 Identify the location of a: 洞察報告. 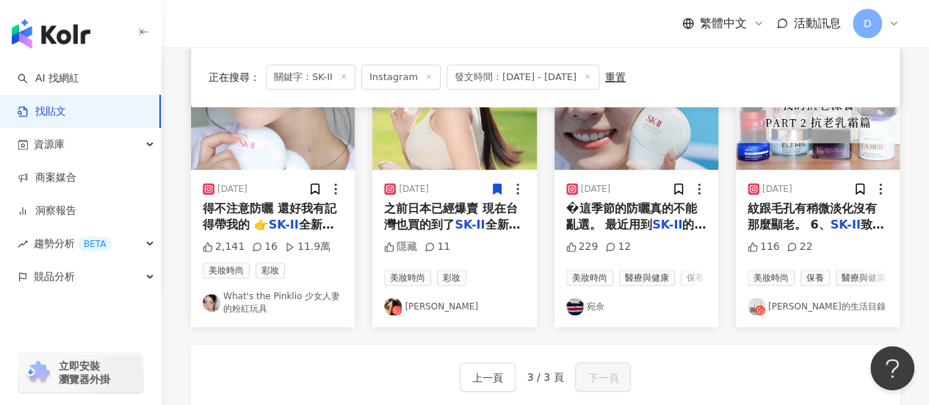
(47, 211).